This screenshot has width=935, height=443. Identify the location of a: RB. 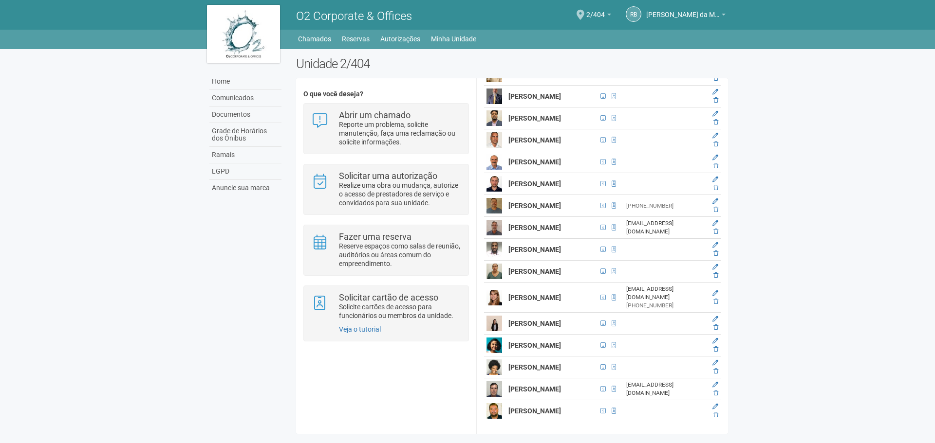
(633, 14).